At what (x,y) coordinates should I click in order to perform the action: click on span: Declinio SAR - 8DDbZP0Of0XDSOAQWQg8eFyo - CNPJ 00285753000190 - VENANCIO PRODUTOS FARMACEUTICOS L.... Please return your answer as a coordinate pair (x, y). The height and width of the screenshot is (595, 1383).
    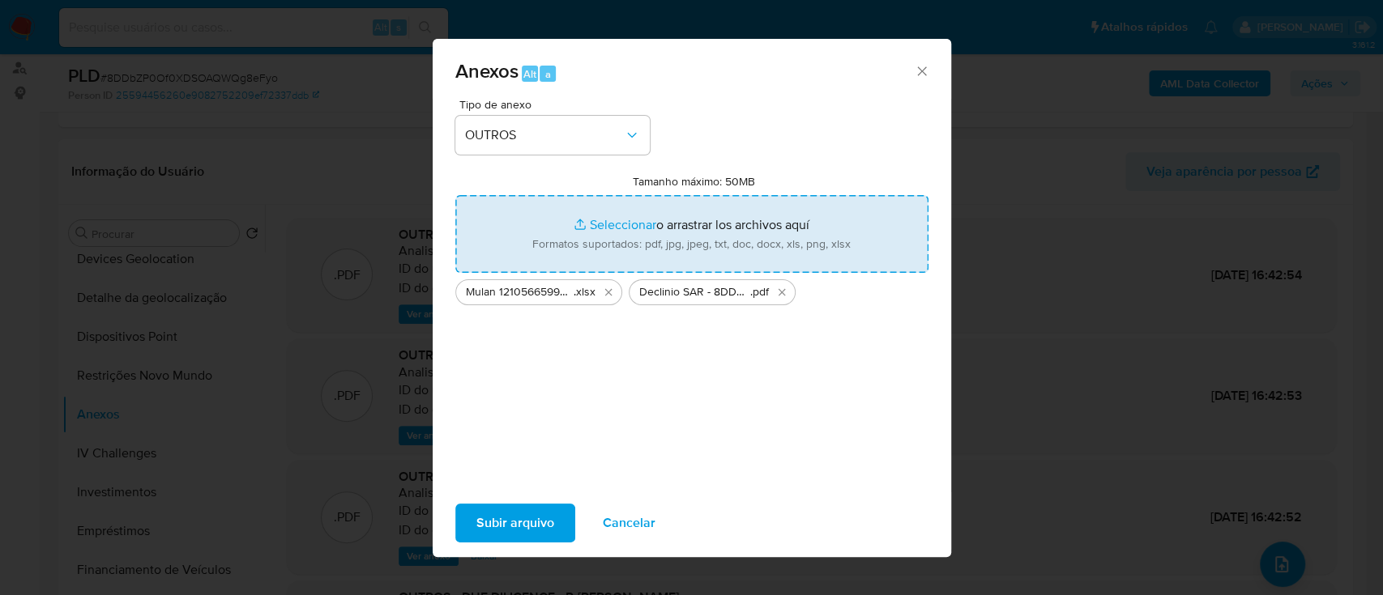
    Looking at the image, I should click on (694, 292).